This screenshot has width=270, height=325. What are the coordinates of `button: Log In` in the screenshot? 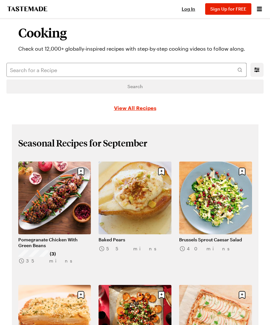 It's located at (188, 9).